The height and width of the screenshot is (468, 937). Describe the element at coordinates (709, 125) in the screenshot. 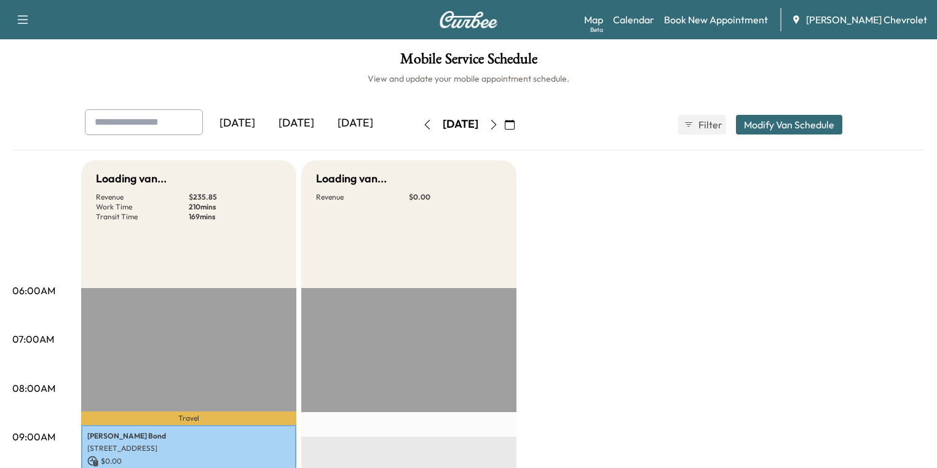

I see `span: Filter` at that location.